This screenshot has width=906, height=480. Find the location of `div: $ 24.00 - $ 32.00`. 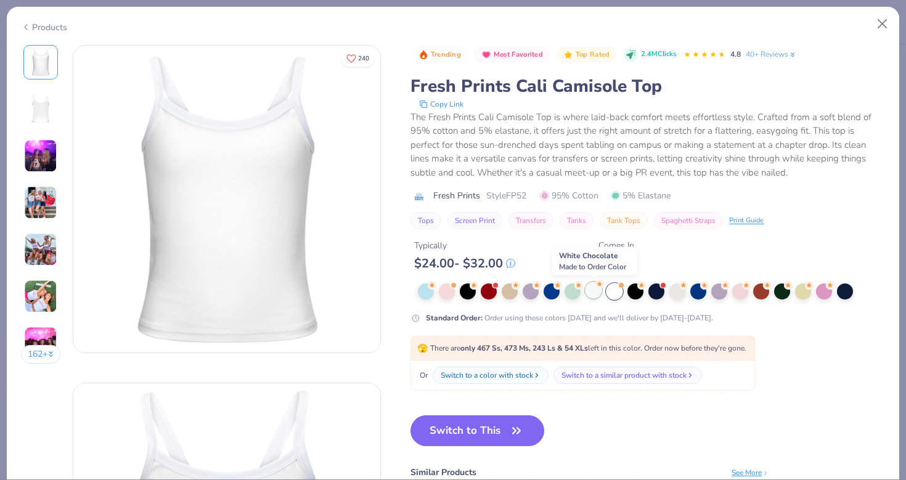

div: $ 24.00 - $ 32.00 is located at coordinates (464, 263).